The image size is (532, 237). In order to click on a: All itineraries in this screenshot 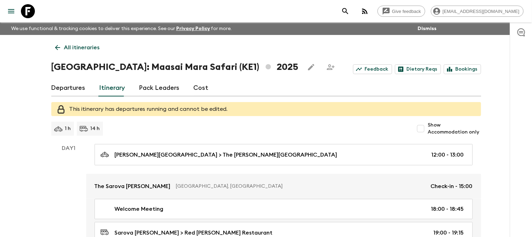, I will do `click(77, 47)`.